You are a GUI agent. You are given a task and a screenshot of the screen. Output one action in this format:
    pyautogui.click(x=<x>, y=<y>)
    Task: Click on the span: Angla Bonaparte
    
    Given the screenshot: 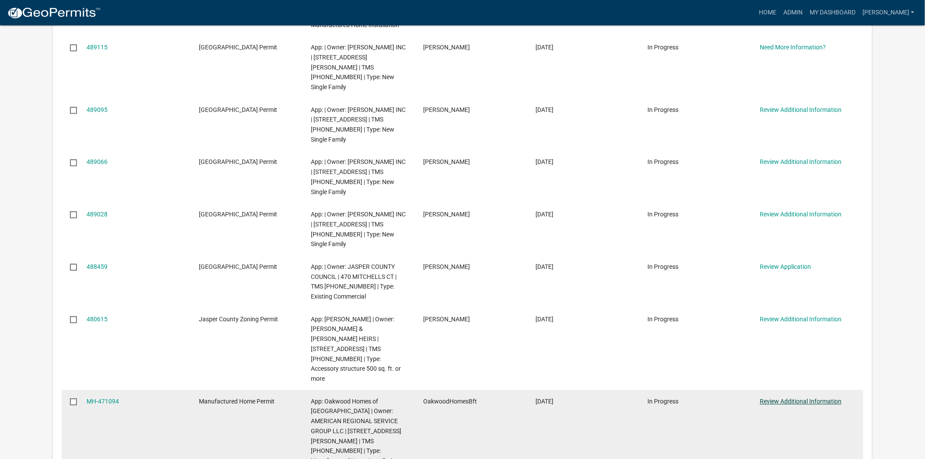 What is the action you would take?
    pyautogui.click(x=446, y=319)
    